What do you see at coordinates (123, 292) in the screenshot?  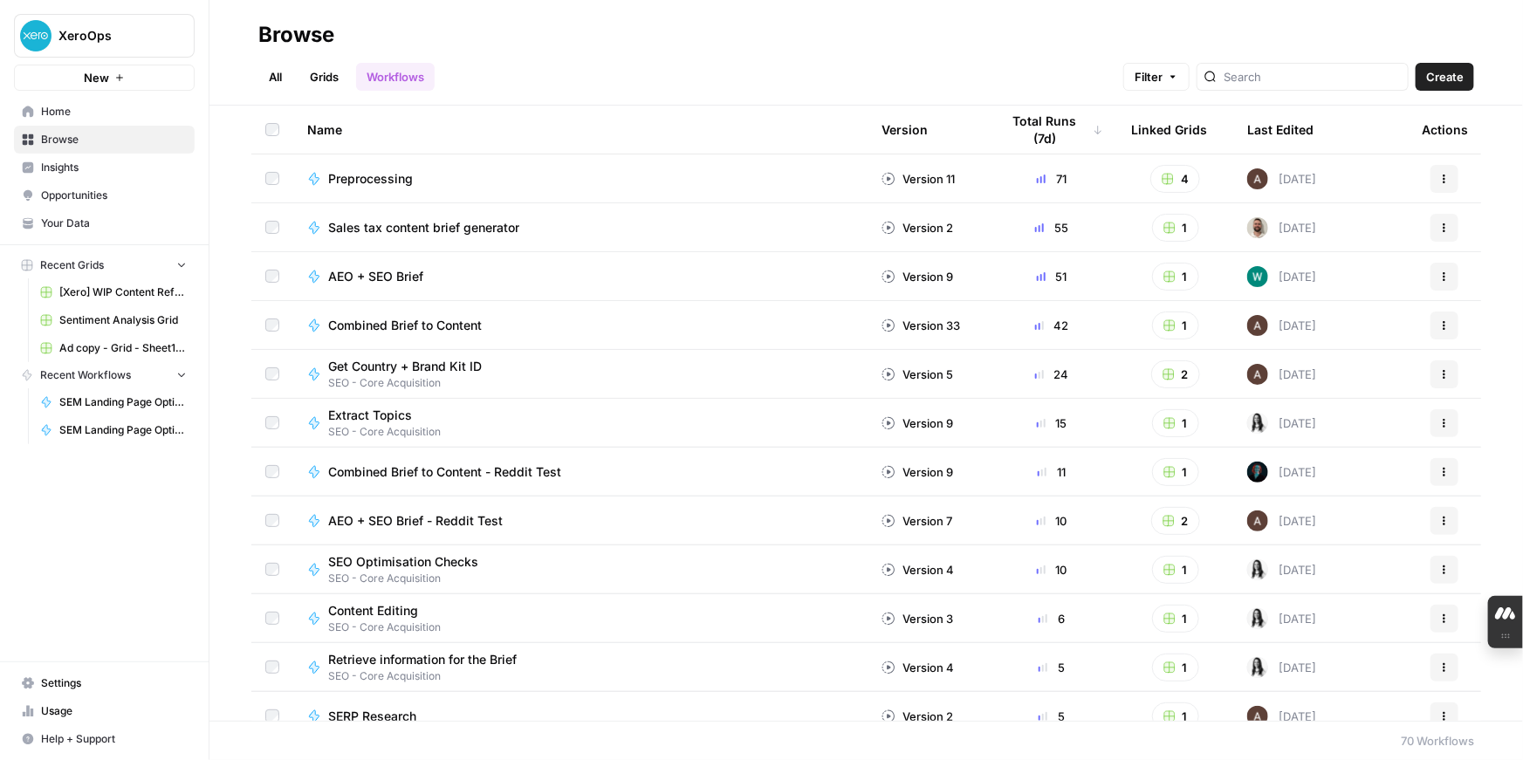 I see `span: [Xero] WIP Content Refresh` at bounding box center [123, 292].